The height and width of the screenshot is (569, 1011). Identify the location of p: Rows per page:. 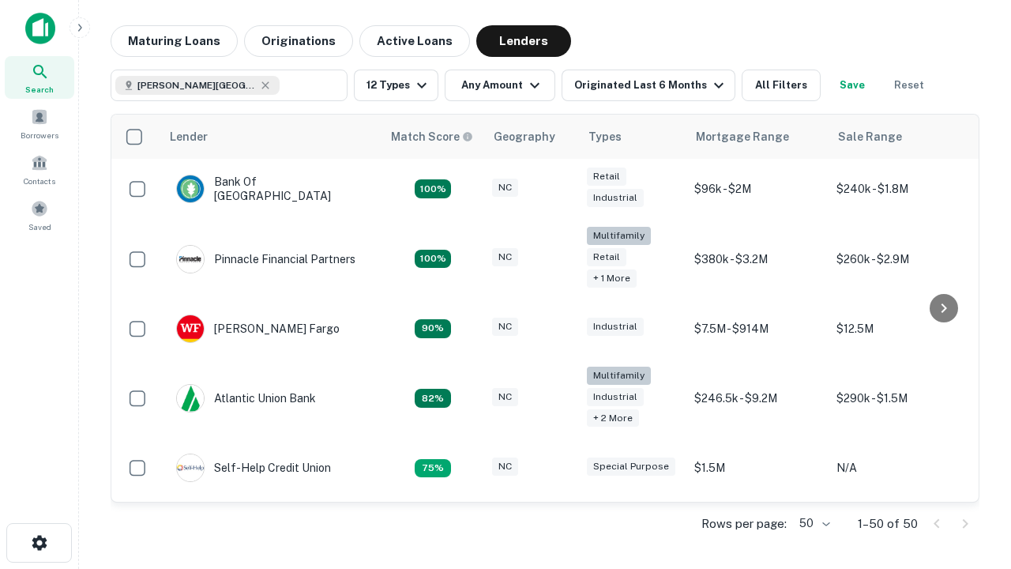
(744, 524).